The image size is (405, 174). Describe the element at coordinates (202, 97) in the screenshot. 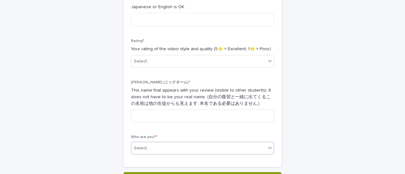

I see `p: This name that appears with your review (visible to other students). It does not have to be your ...` at that location.